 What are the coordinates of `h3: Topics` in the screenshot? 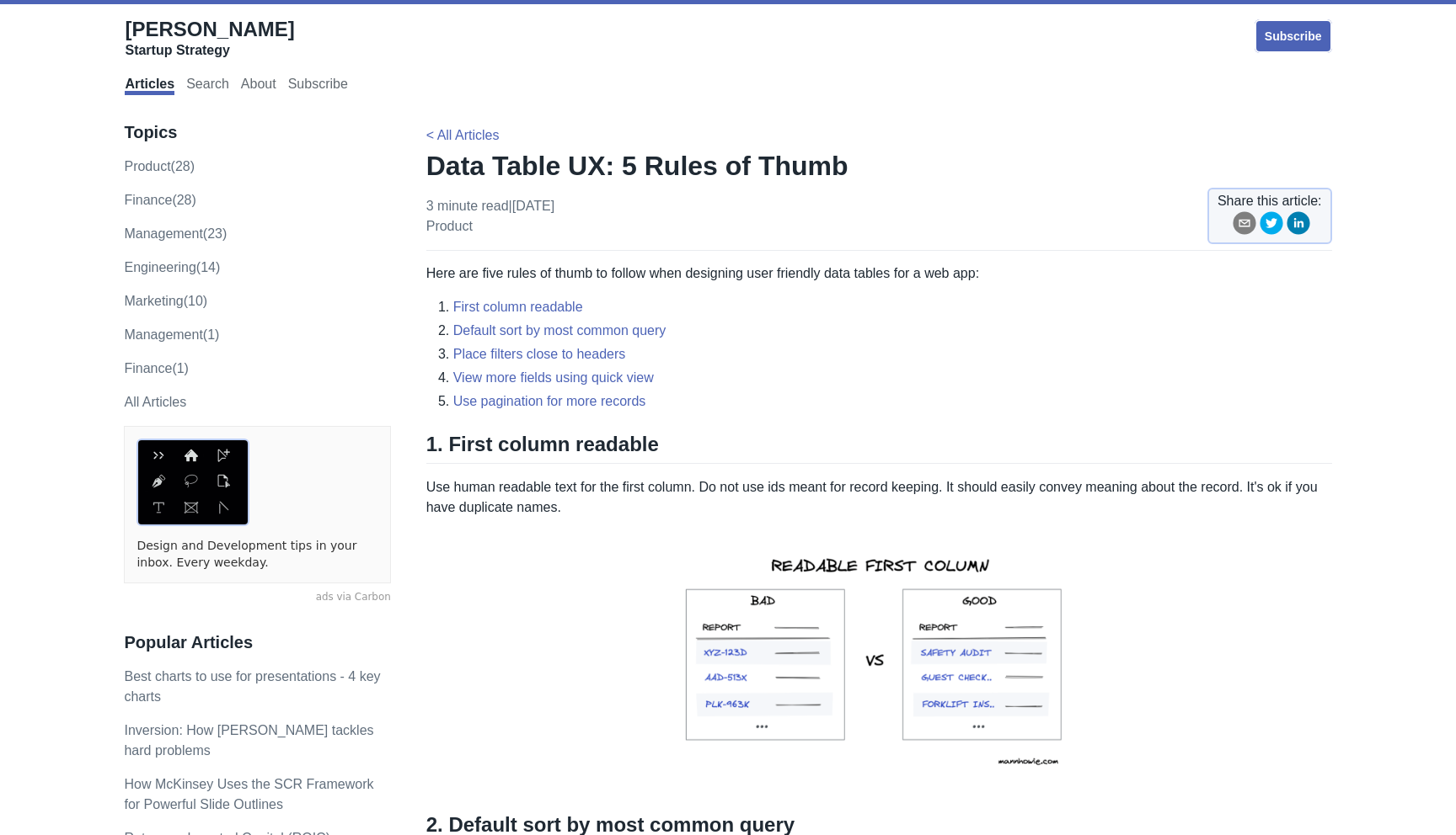 It's located at (257, 132).